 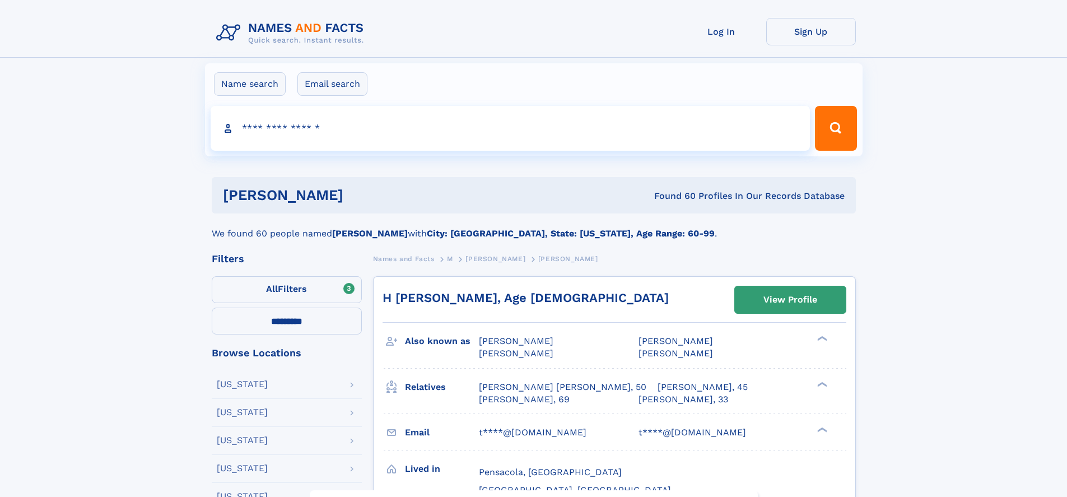 I want to click on img: Logo Names and Facts, so click(x=292, y=33).